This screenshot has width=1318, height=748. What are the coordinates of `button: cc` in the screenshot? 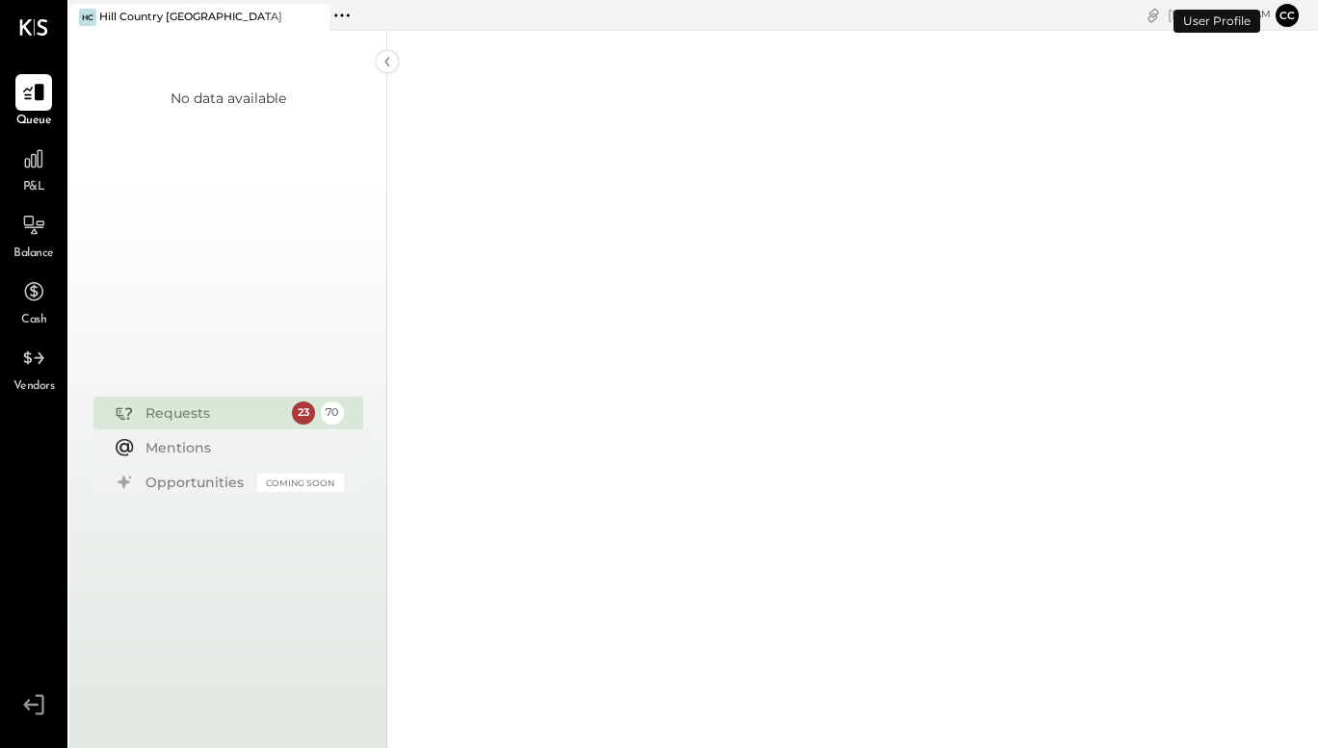 It's located at (1287, 15).